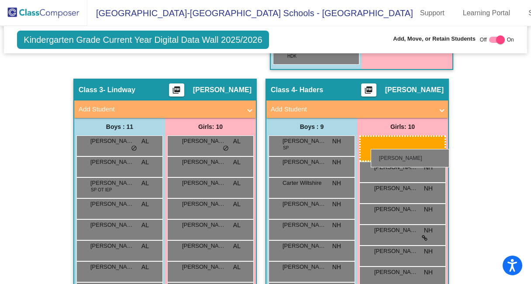 The height and width of the screenshot is (284, 531). I want to click on span: Carter Wiltshire, so click(305, 183).